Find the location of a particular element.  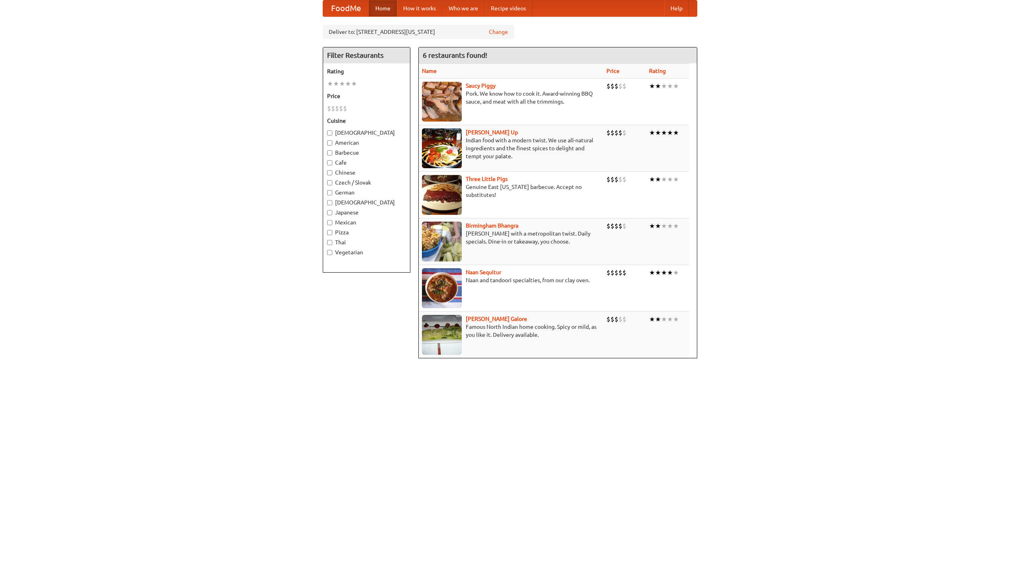

ng-pluralize: 6 restaurants found! is located at coordinates (455, 55).